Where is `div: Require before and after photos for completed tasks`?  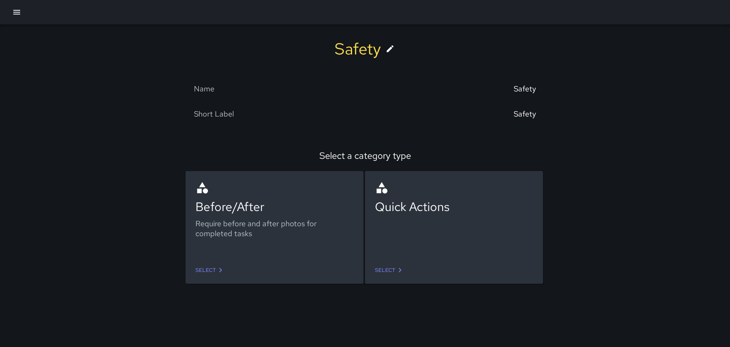 div: Require before and after photos for completed tasks is located at coordinates (275, 228).